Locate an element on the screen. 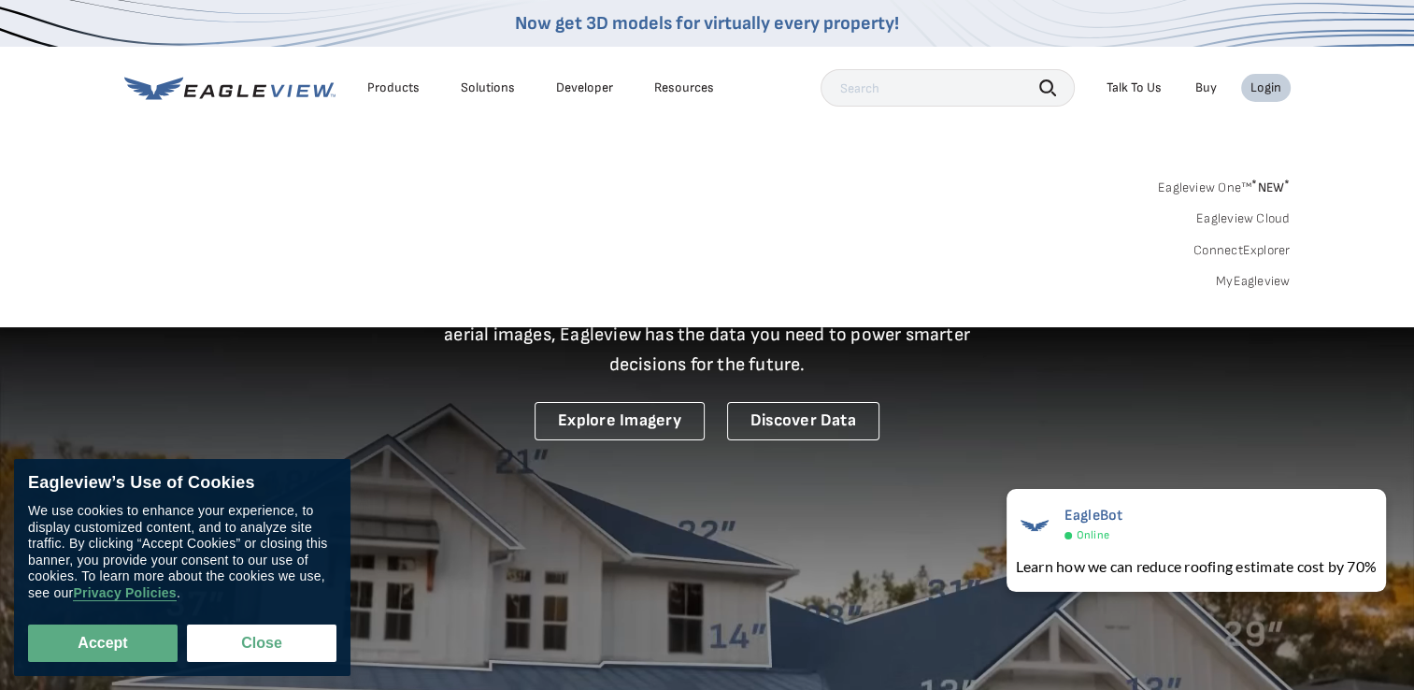 This screenshot has height=690, width=1414. a: Explore Imagery is located at coordinates (620, 421).